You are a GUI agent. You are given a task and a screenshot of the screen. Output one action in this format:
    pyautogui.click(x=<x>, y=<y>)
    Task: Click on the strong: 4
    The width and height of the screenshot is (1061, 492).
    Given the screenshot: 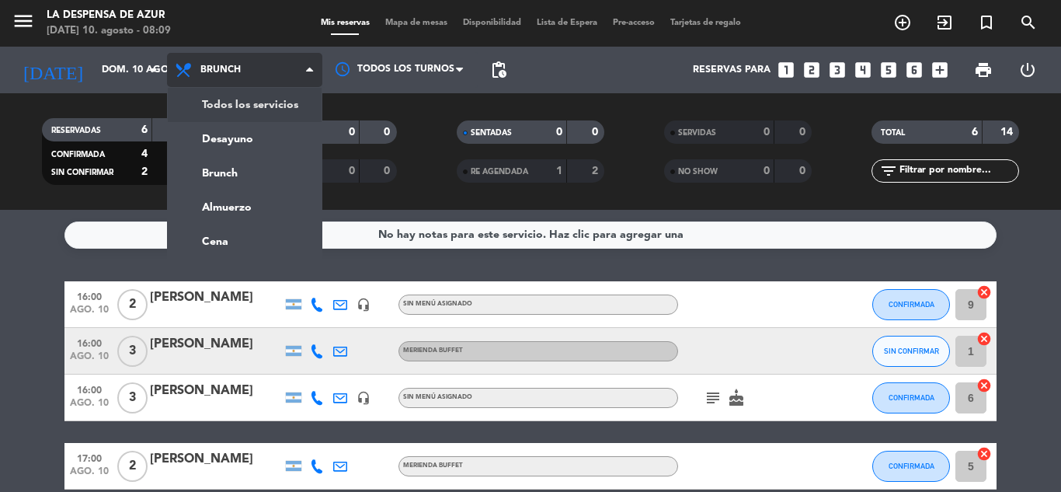 What is the action you would take?
    pyautogui.click(x=144, y=154)
    